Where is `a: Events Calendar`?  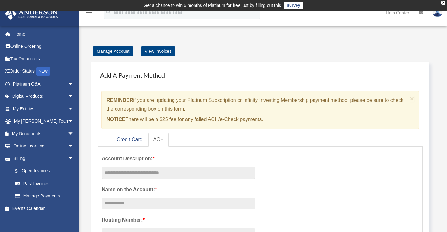 a: Events Calendar is located at coordinates (44, 209).